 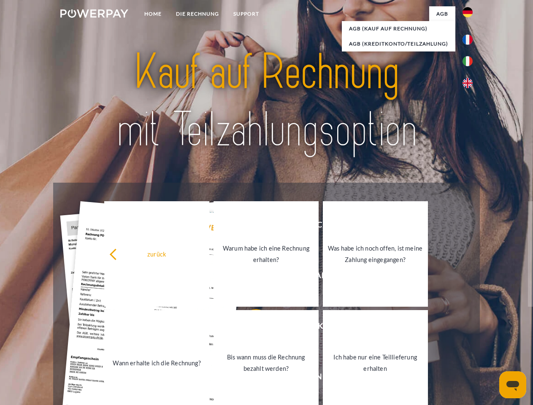 What do you see at coordinates (375, 254) in the screenshot?
I see `div: Was habe ich noch offen, ist meine Zahlung eingegangen?` at bounding box center [375, 254].